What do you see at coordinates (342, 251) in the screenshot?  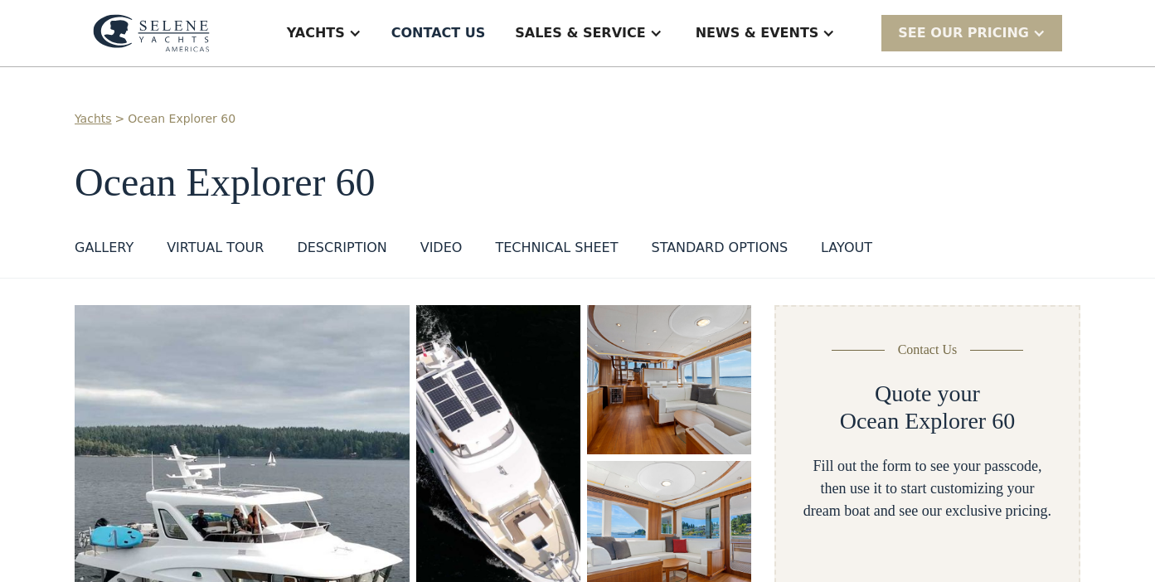 I see `a: DESCRIPTION` at bounding box center [342, 251].